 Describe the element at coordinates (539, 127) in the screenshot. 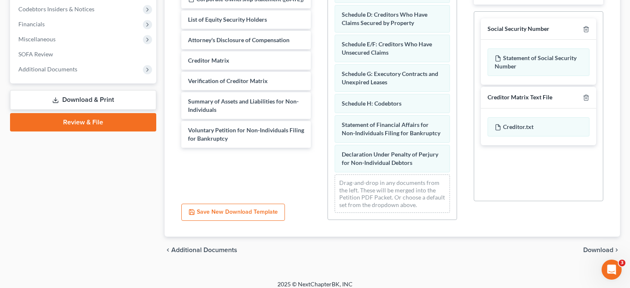

I see `div: Creditor.txt` at that location.